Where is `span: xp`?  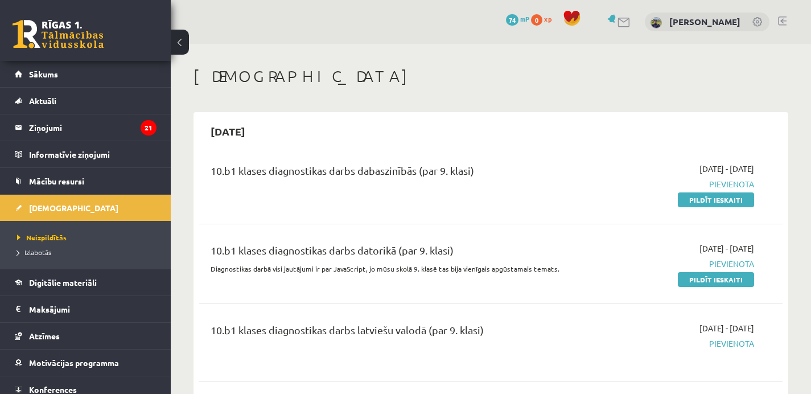
span: xp is located at coordinates (548, 19).